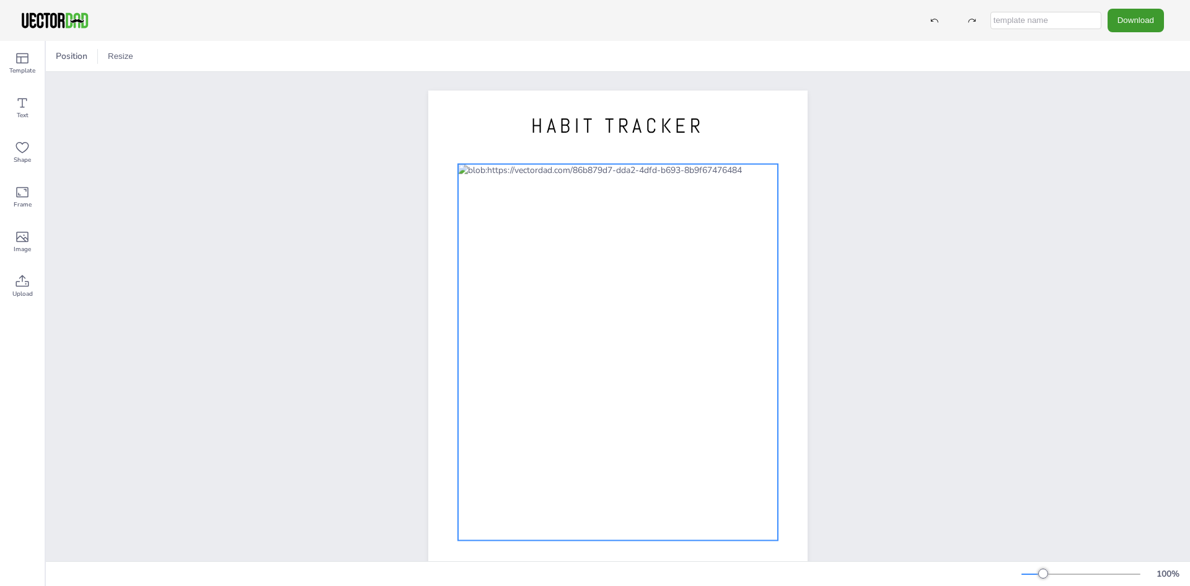 The height and width of the screenshot is (586, 1190). What do you see at coordinates (22, 249) in the screenshot?
I see `span: Image` at bounding box center [22, 249].